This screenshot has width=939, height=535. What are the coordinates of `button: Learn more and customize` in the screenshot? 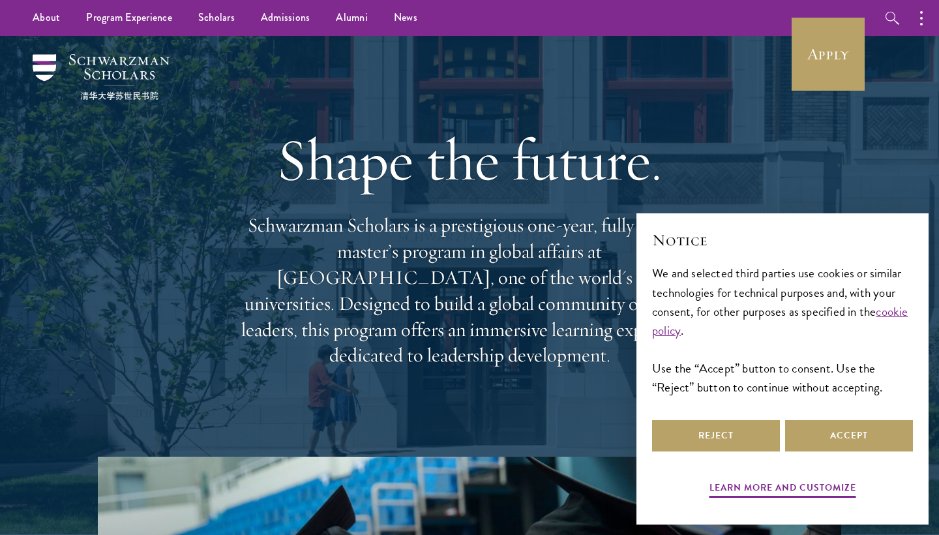 It's located at (783, 489).